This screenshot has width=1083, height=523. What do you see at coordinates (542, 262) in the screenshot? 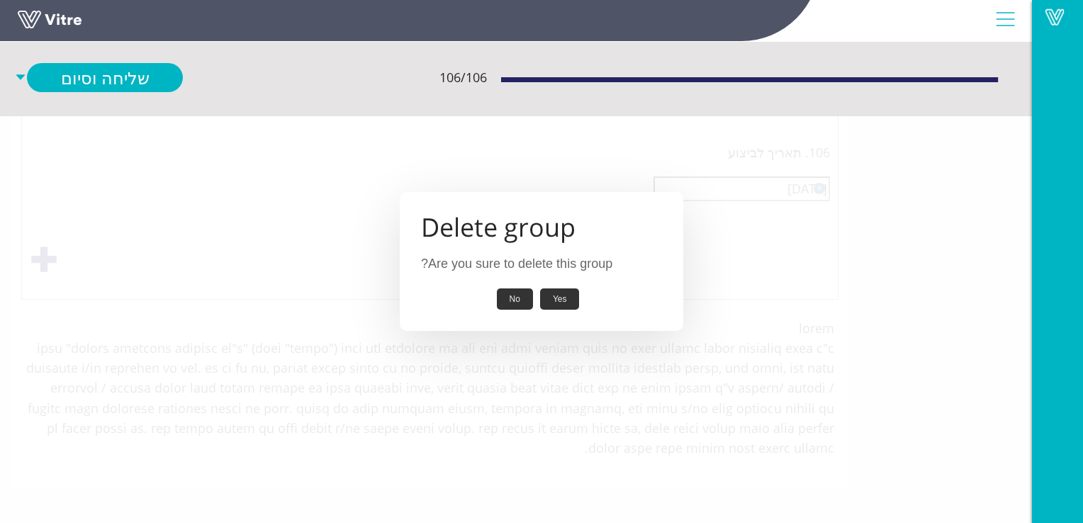
I see `div: Are you sure to delete this group?` at bounding box center [542, 262].